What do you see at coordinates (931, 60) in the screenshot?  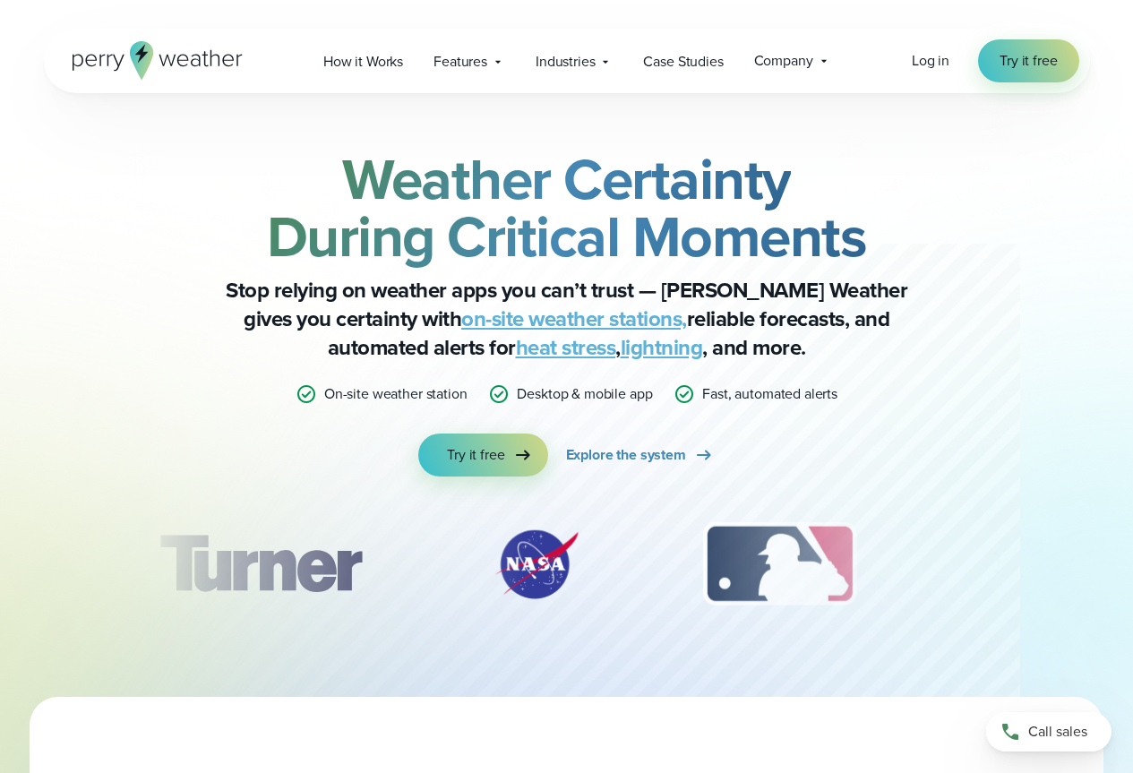 I see `span: Log in` at bounding box center [931, 60].